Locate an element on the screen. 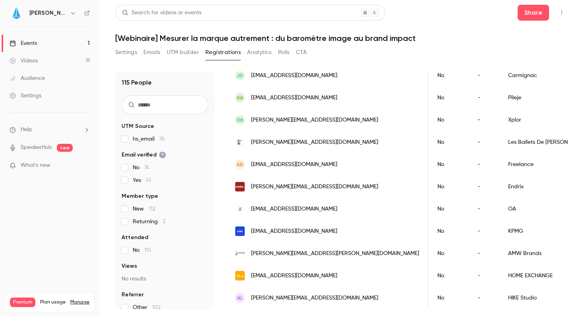  button: Analytics is located at coordinates (259, 52).